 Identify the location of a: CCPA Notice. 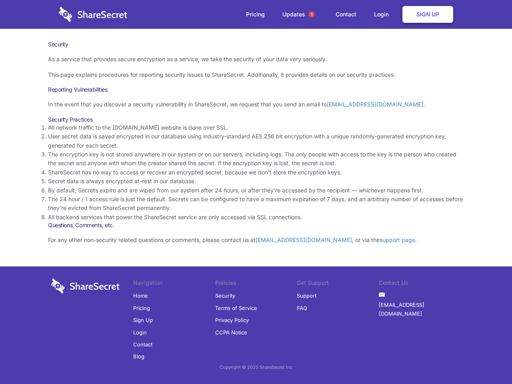
(231, 332).